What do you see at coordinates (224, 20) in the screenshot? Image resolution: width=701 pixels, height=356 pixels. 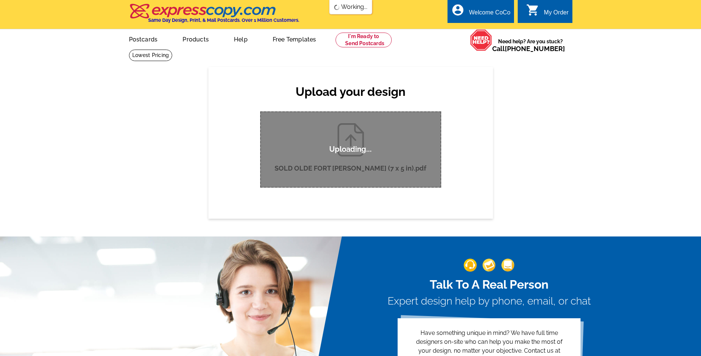 I see `h4: Same Day Design, Print, & Mail Postcards. Over 1 Million Customers.` at bounding box center [224, 20].